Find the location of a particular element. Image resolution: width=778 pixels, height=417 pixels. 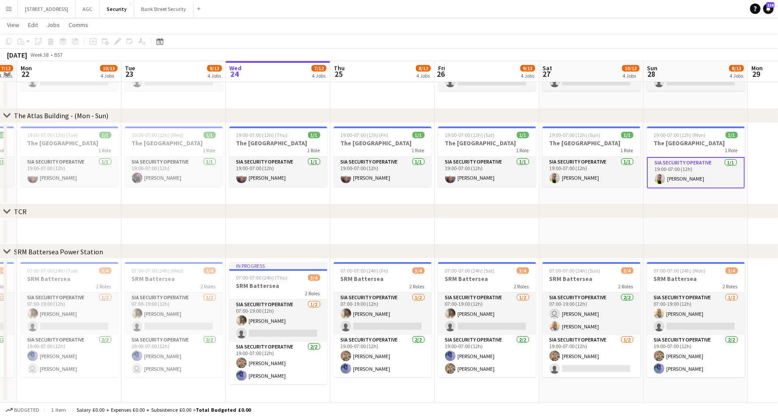

span: 10/13 is located at coordinates (109, 68).